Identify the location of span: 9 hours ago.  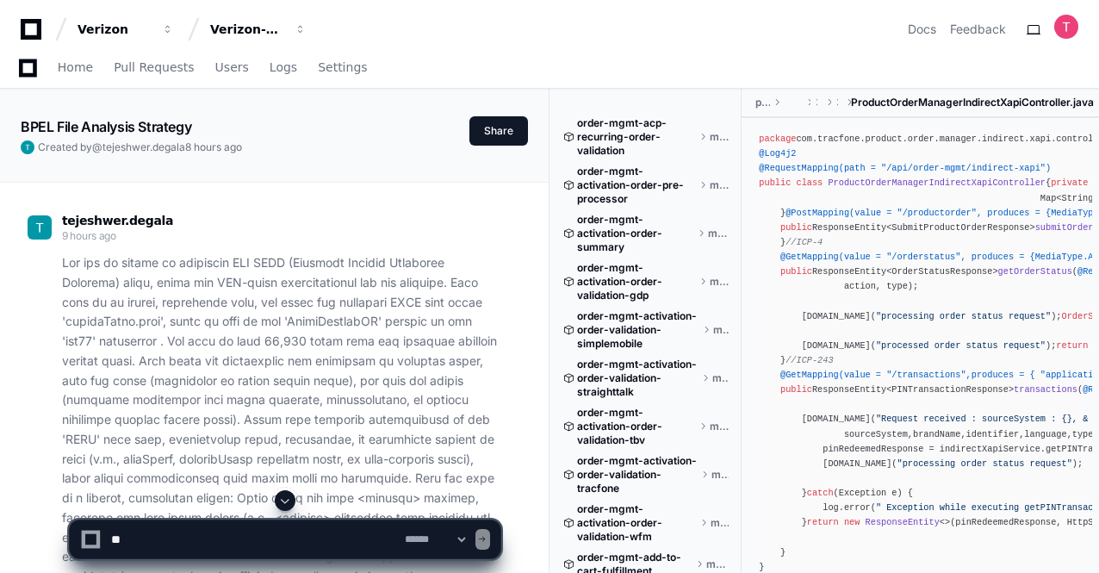
(89, 235).